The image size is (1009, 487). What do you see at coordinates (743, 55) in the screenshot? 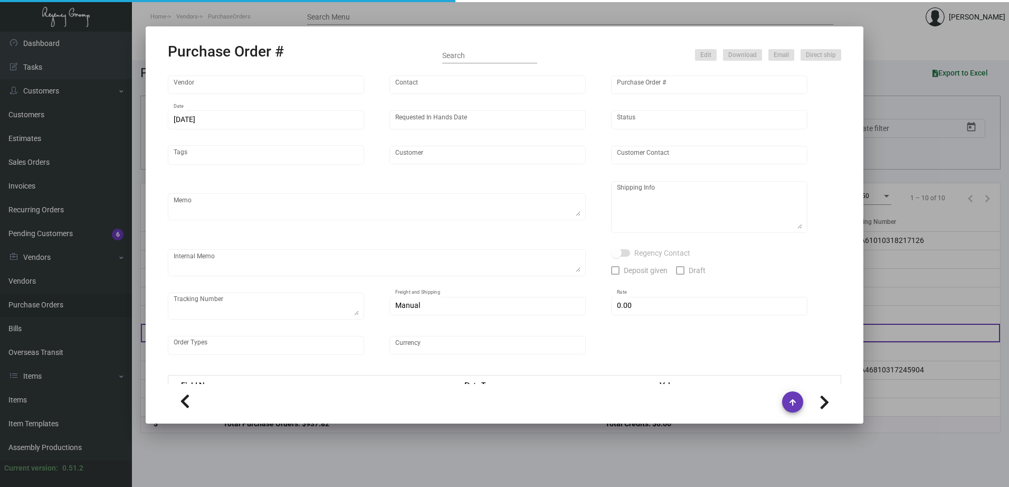
I see `span: Download` at bounding box center [743, 55].